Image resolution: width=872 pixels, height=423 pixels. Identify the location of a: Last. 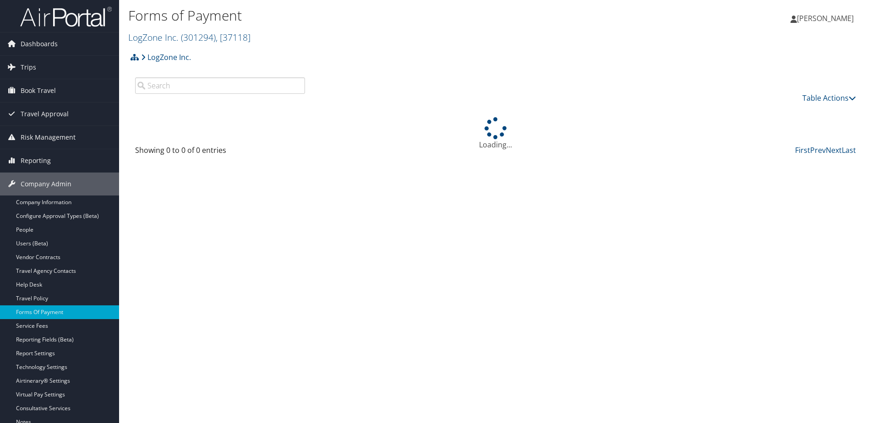
(849, 150).